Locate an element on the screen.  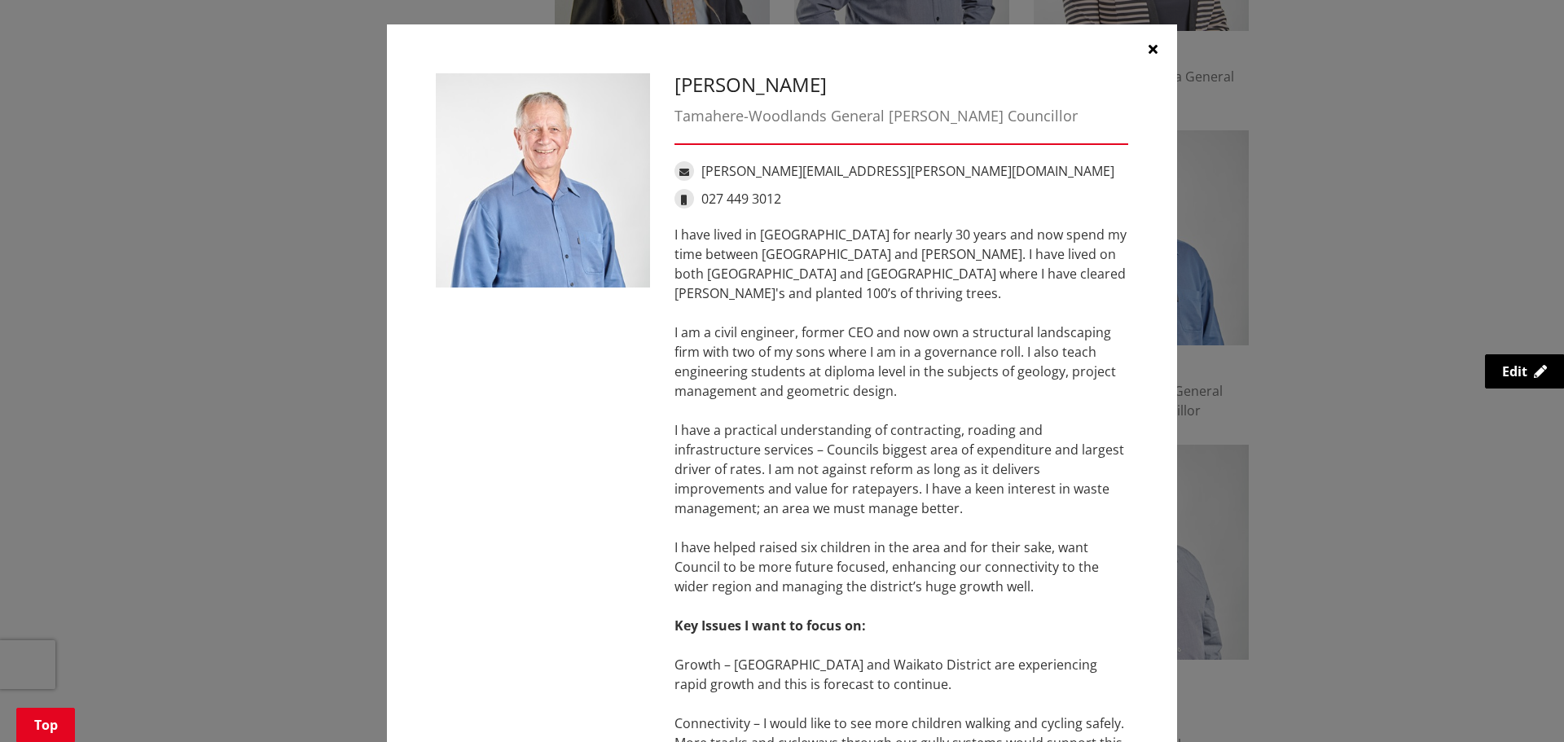
img: Mike Keir is located at coordinates (543, 180).